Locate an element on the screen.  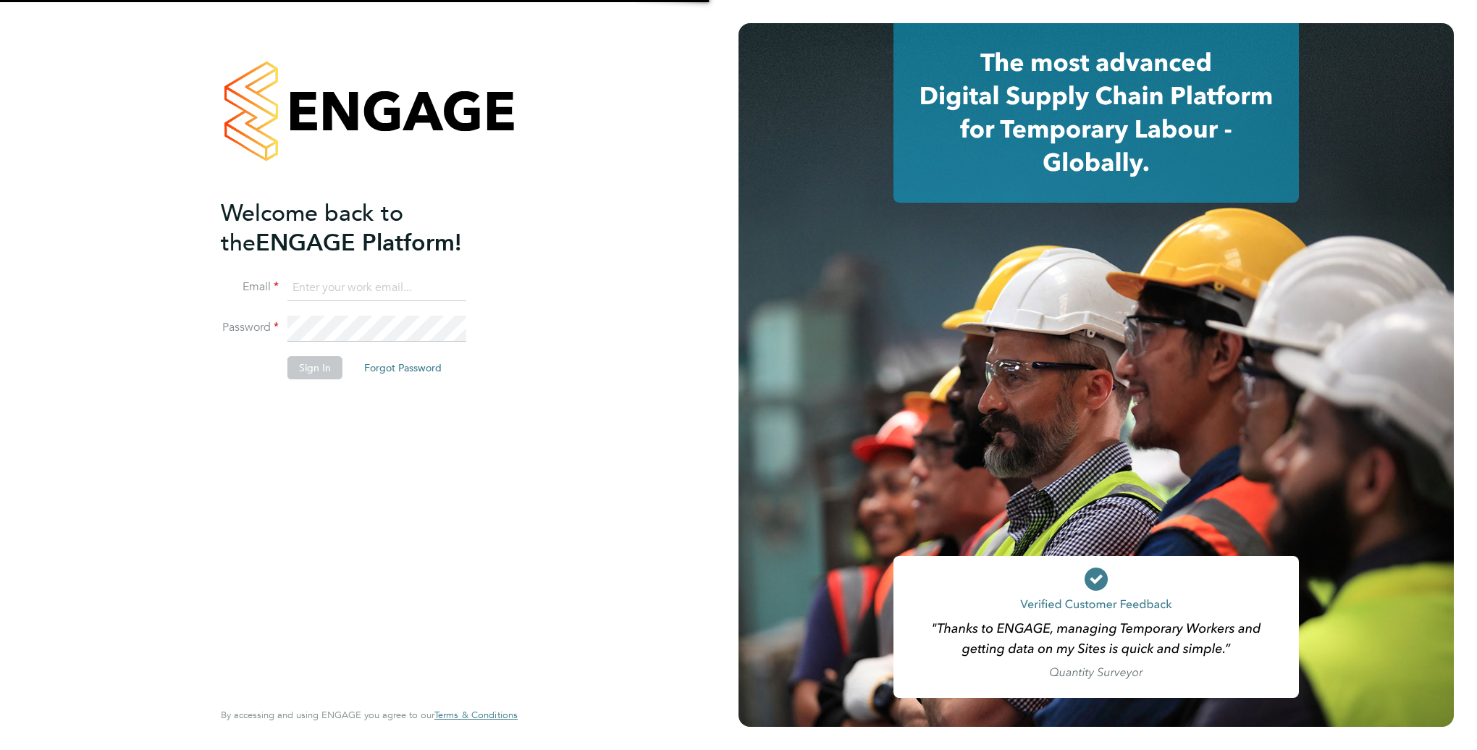
button: Forgot Password is located at coordinates (402, 368).